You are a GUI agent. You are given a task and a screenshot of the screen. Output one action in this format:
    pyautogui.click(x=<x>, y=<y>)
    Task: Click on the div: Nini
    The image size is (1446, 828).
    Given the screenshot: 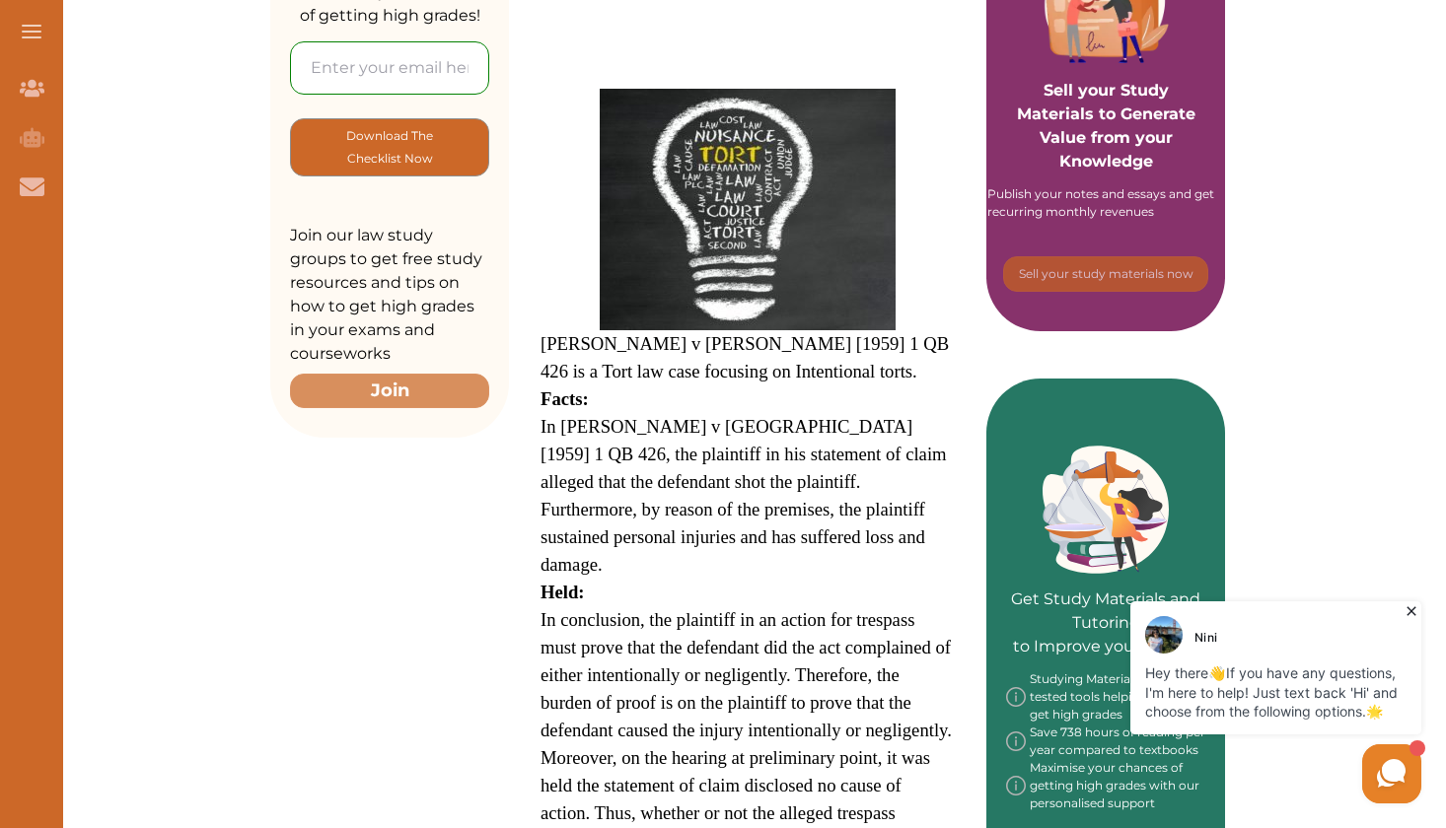 What is the action you would take?
    pyautogui.click(x=233, y=42)
    